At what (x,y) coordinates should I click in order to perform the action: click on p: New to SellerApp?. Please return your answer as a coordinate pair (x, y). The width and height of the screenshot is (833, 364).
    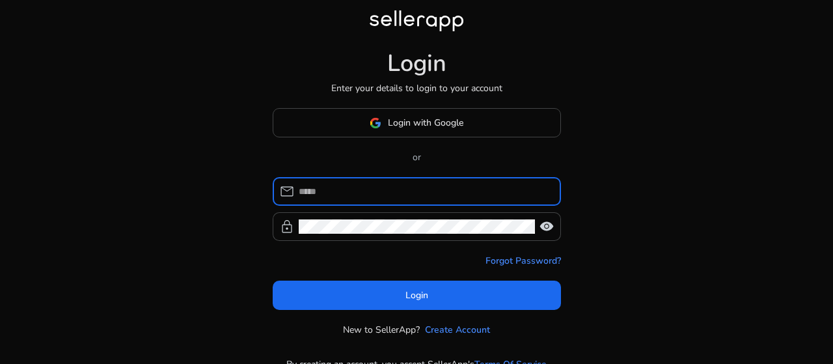
    Looking at the image, I should click on (381, 329).